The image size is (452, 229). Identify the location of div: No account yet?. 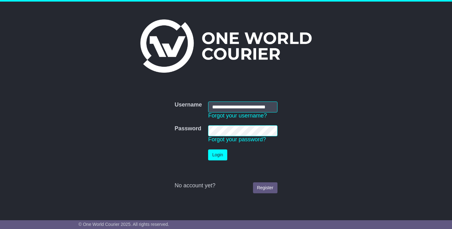
(226, 186).